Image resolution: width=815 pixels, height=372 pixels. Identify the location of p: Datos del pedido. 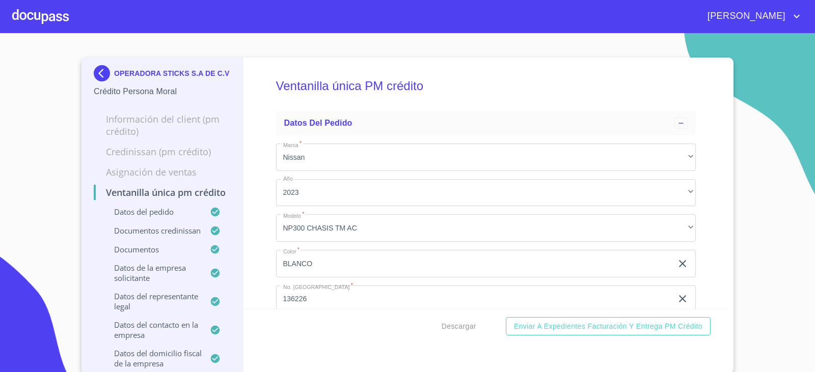
(152, 212).